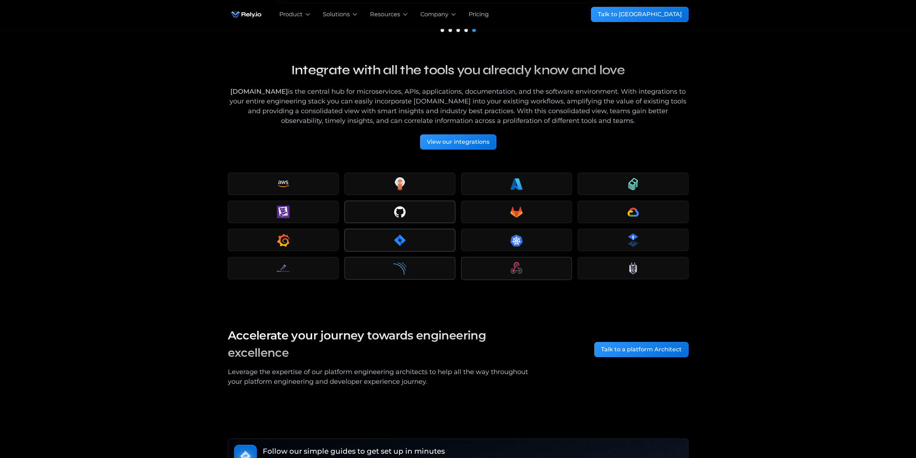  Describe the element at coordinates (443, 30) in the screenshot. I see `div: Show slide 1 of 5` at that location.